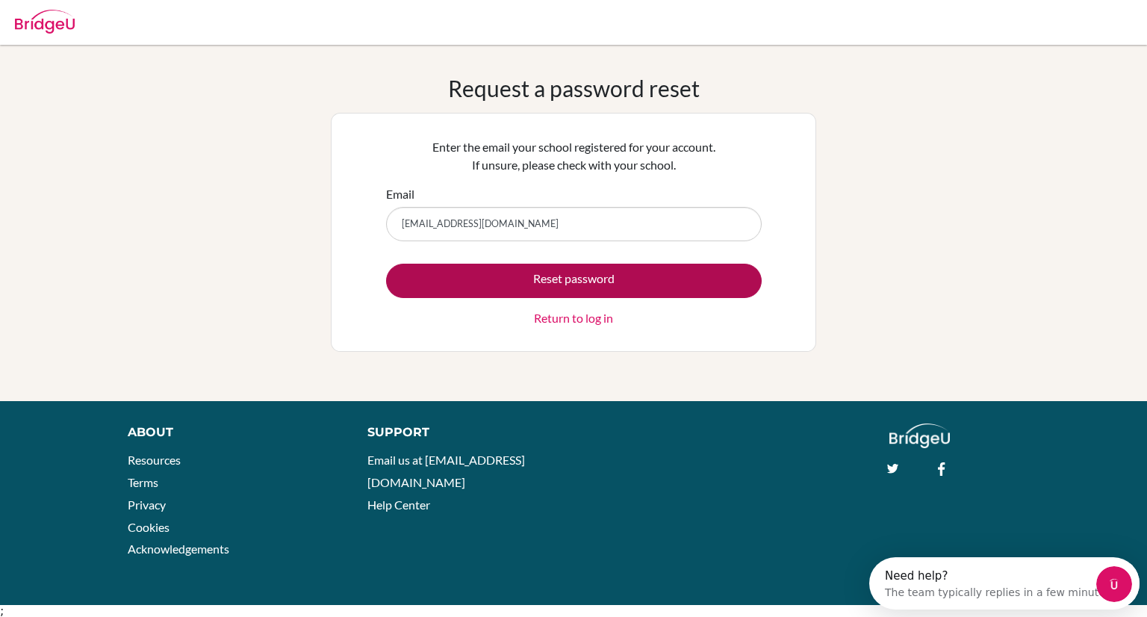 Image resolution: width=1147 pixels, height=617 pixels. What do you see at coordinates (573, 156) in the screenshot?
I see `p: Enter the email your school registered for your account. If unsure, please check with your school.` at bounding box center [573, 156].